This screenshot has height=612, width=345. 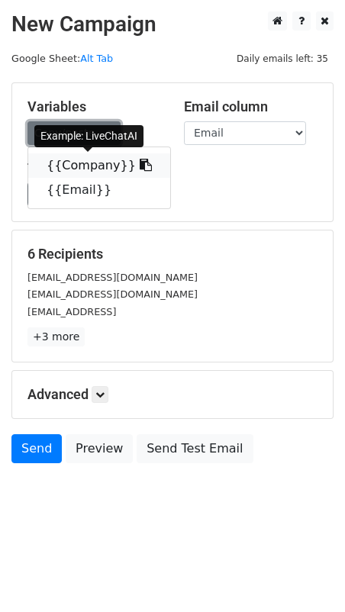 What do you see at coordinates (250, 107) in the screenshot?
I see `h5: Email column` at bounding box center [250, 107].